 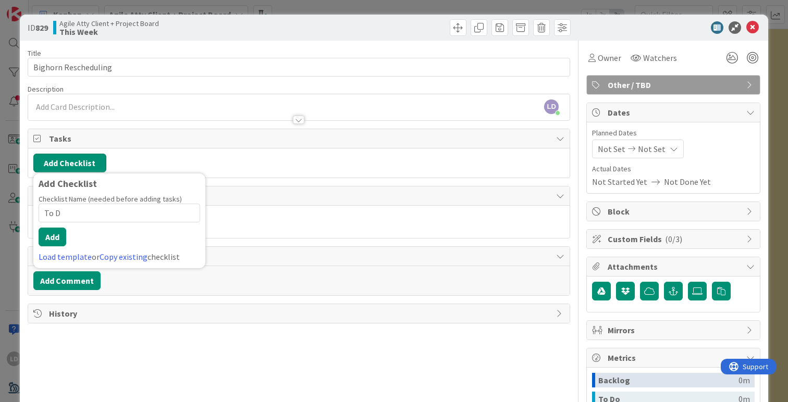 I want to click on a: Copy existing, so click(x=124, y=257).